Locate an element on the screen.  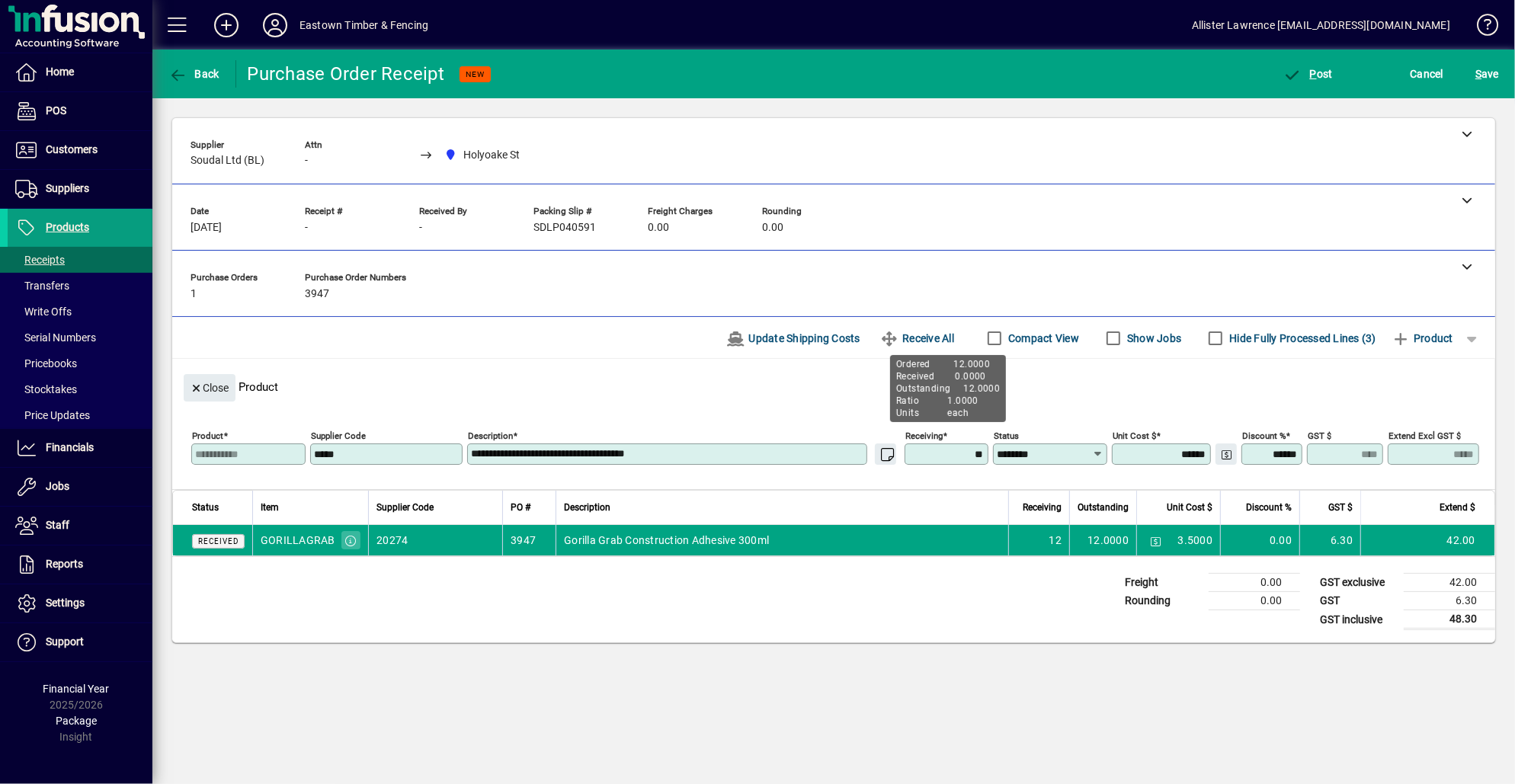
span: Product is located at coordinates (1422, 339).